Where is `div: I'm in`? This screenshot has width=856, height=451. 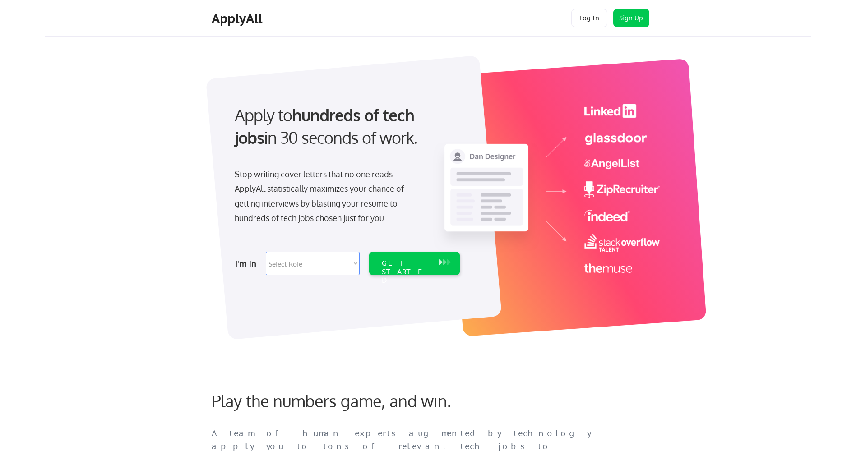
div: I'm in is located at coordinates (248, 264).